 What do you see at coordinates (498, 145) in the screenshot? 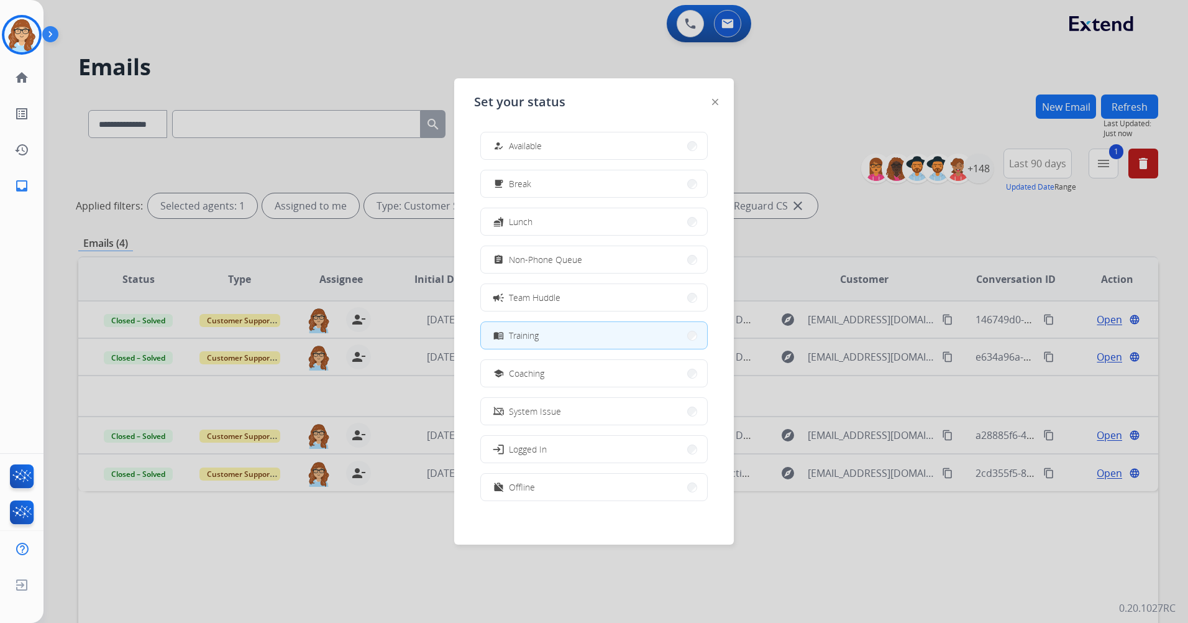
I see `mat-icon: how_to_reg` at bounding box center [498, 145].